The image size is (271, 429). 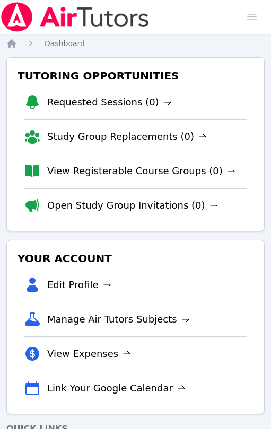 What do you see at coordinates (135, 43) in the screenshot?
I see `nav: Breadcrumb` at bounding box center [135, 43].